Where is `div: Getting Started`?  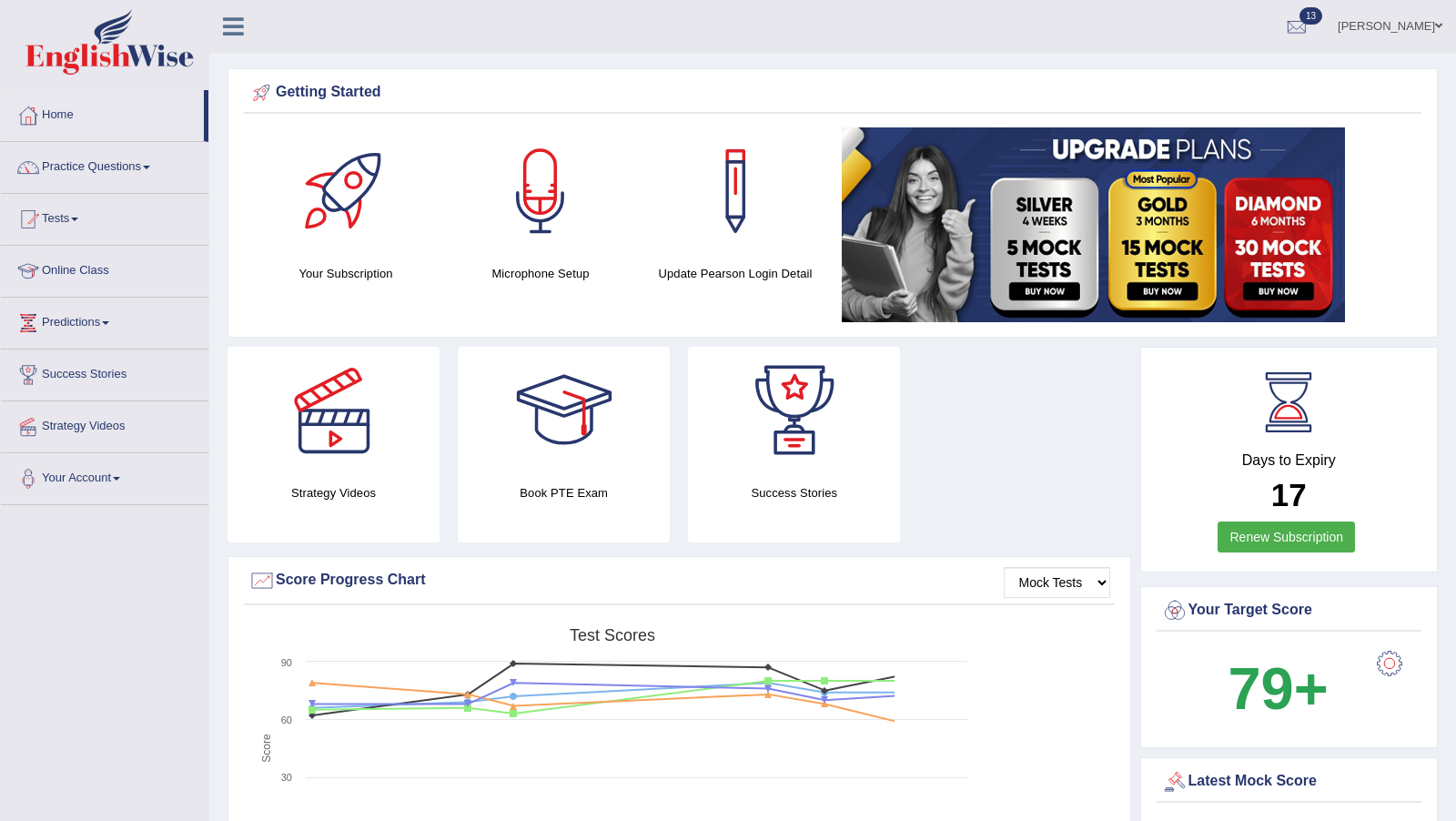
div: Getting Started is located at coordinates (833, 93).